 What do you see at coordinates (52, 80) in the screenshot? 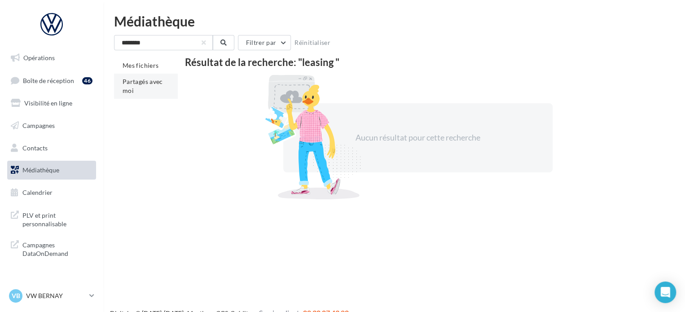
I see `a: Boîte de réception46` at bounding box center [52, 80].